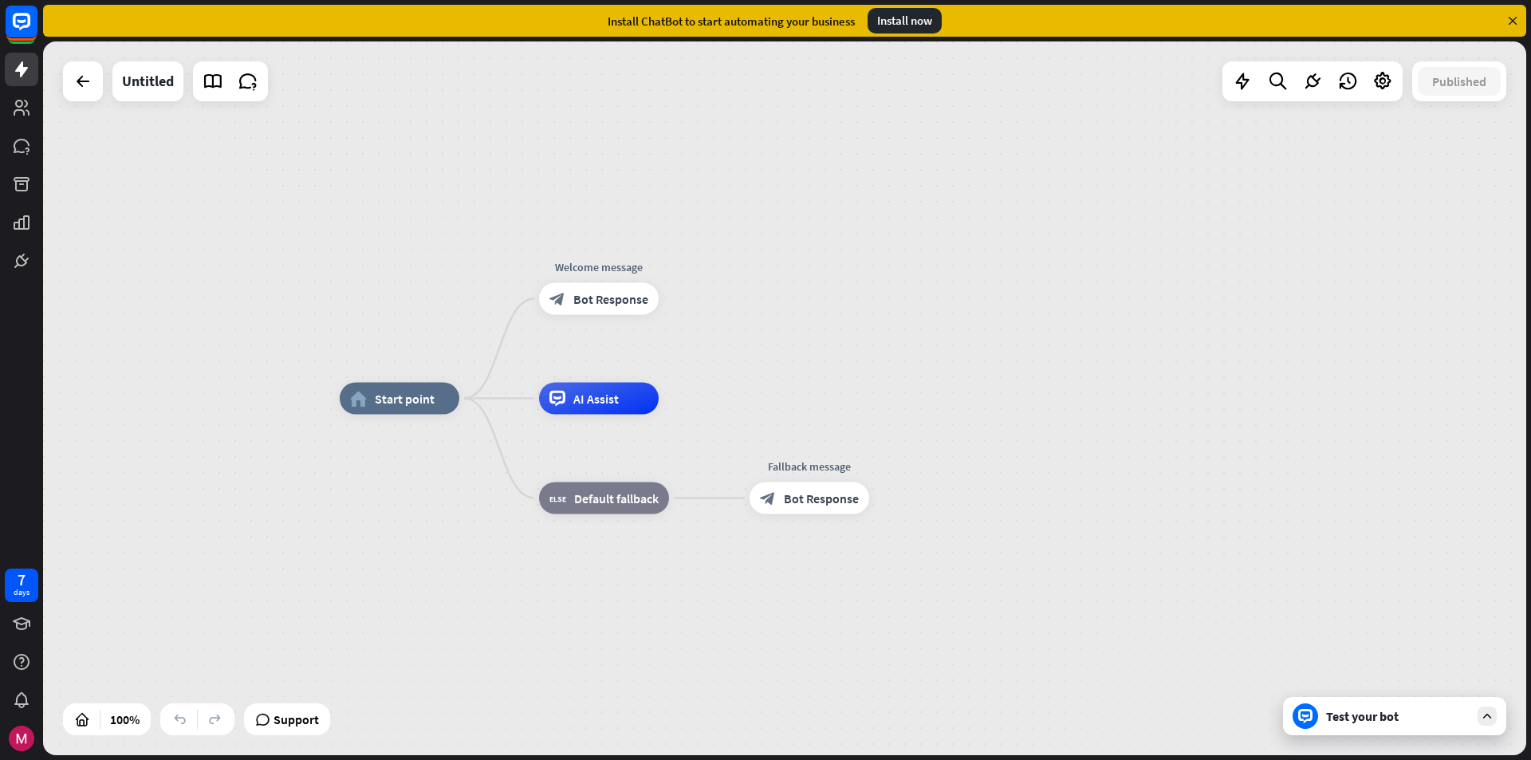  I want to click on div: 7, so click(22, 580).